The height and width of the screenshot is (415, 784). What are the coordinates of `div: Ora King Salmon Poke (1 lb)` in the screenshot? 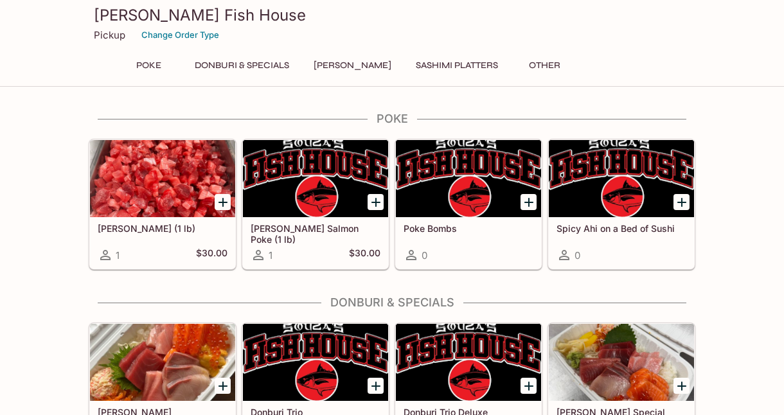 It's located at (315, 179).